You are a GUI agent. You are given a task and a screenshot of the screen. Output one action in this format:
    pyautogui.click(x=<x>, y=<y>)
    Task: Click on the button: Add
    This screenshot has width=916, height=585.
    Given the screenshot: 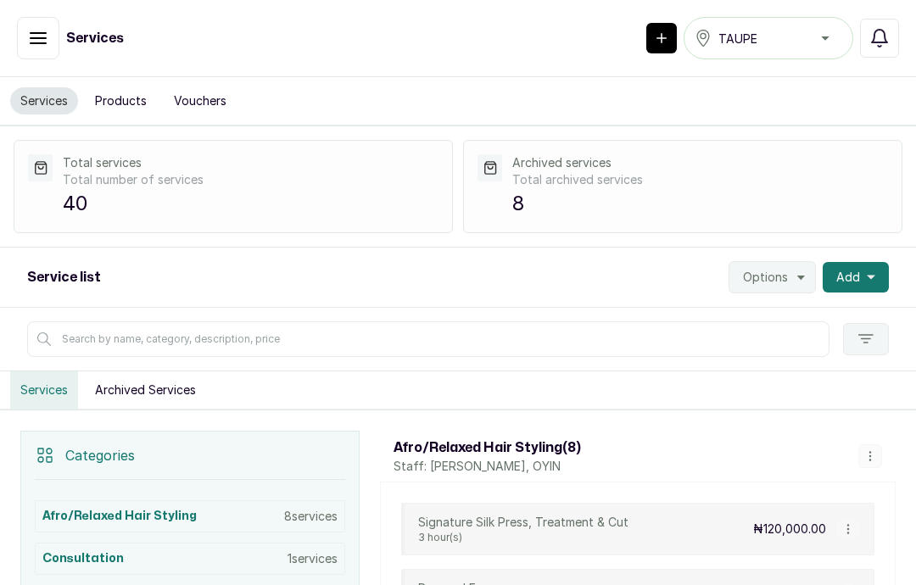 What is the action you would take?
    pyautogui.click(x=855, y=277)
    